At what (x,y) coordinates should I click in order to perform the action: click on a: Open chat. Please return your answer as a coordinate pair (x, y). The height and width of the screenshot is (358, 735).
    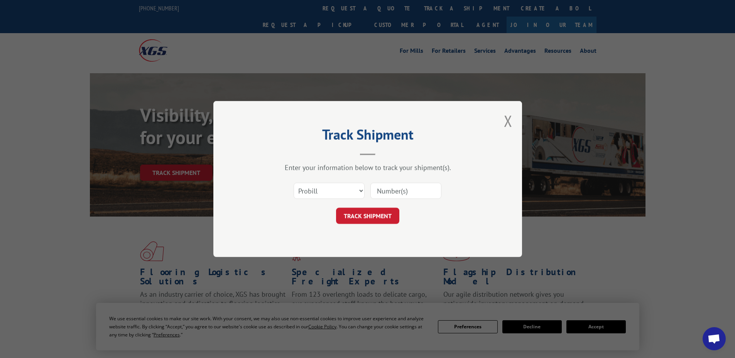
    Looking at the image, I should click on (714, 339).